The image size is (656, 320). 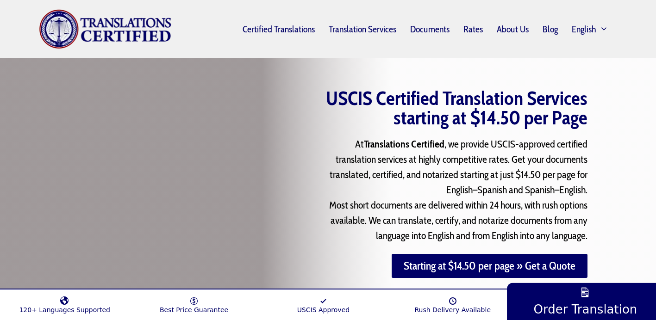 I want to click on a: Documents, so click(x=430, y=29).